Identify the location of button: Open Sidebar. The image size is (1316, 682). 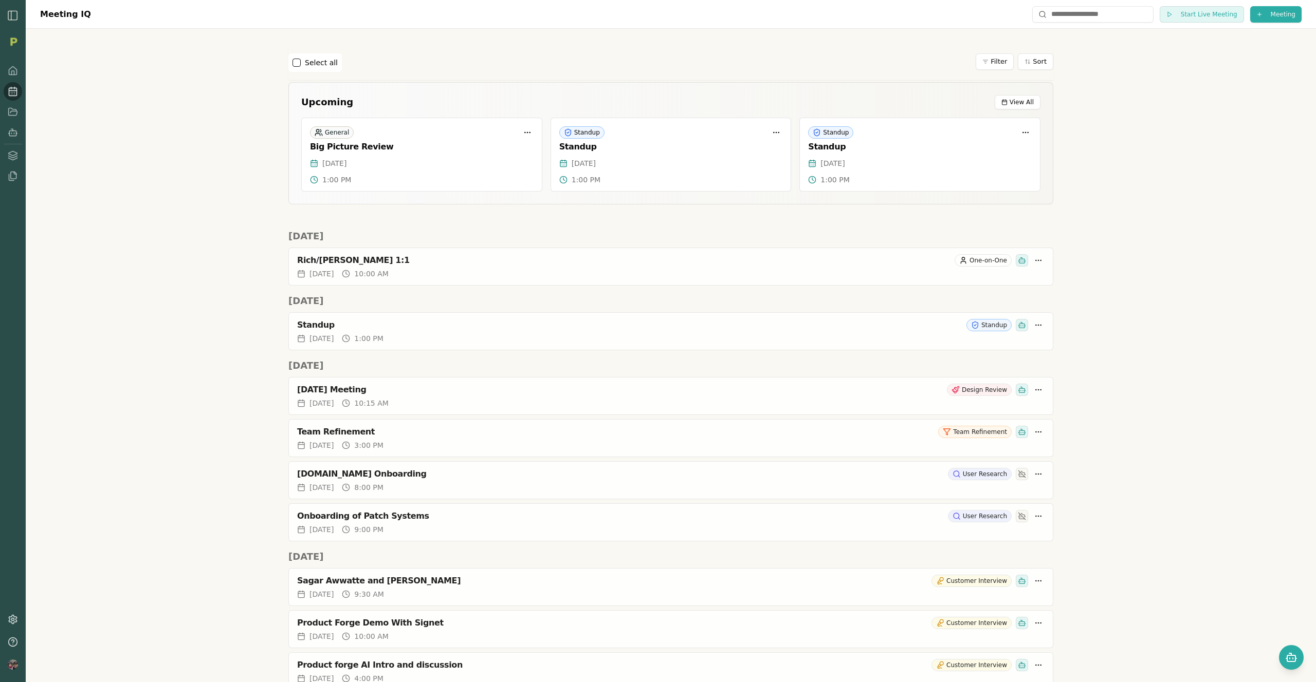
(13, 15).